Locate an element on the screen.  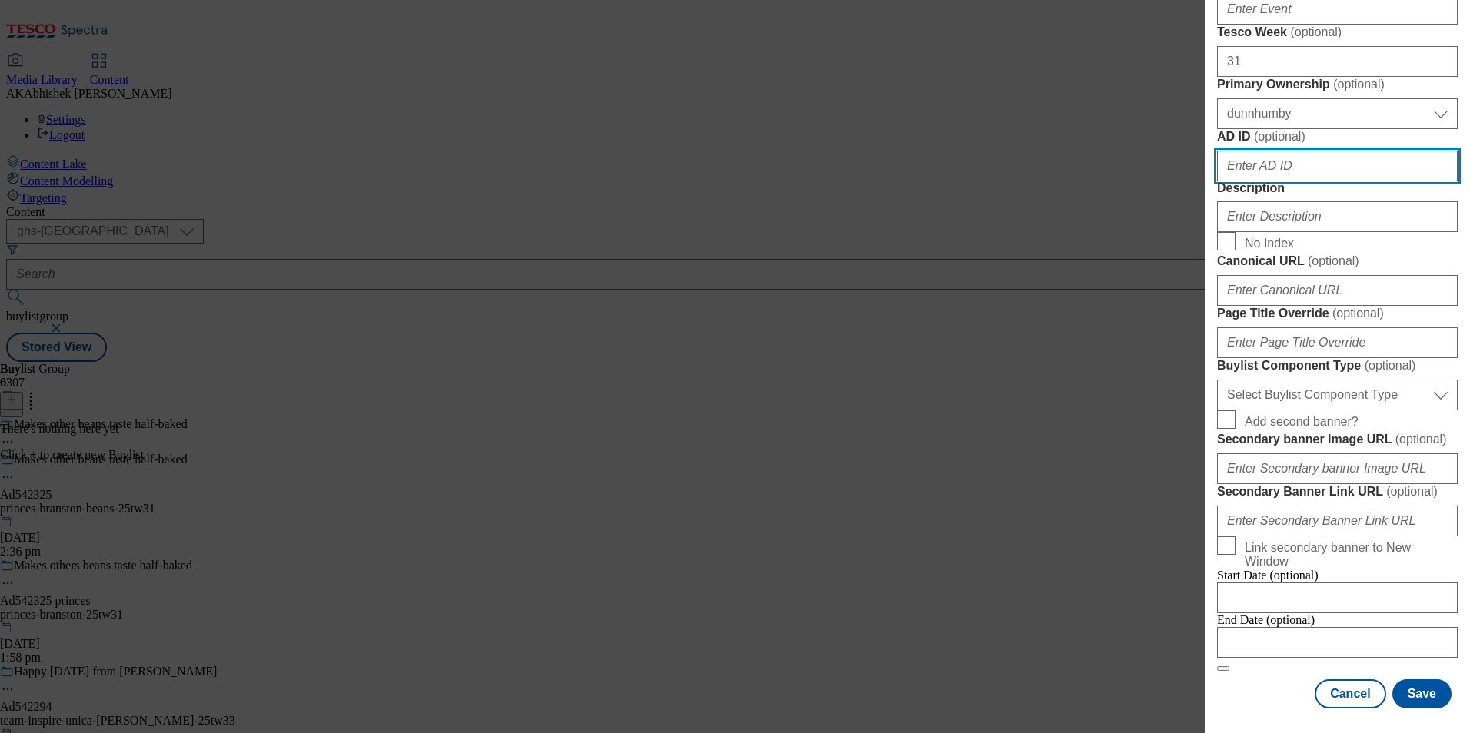
span: End Date (optional) is located at coordinates (1265, 620).